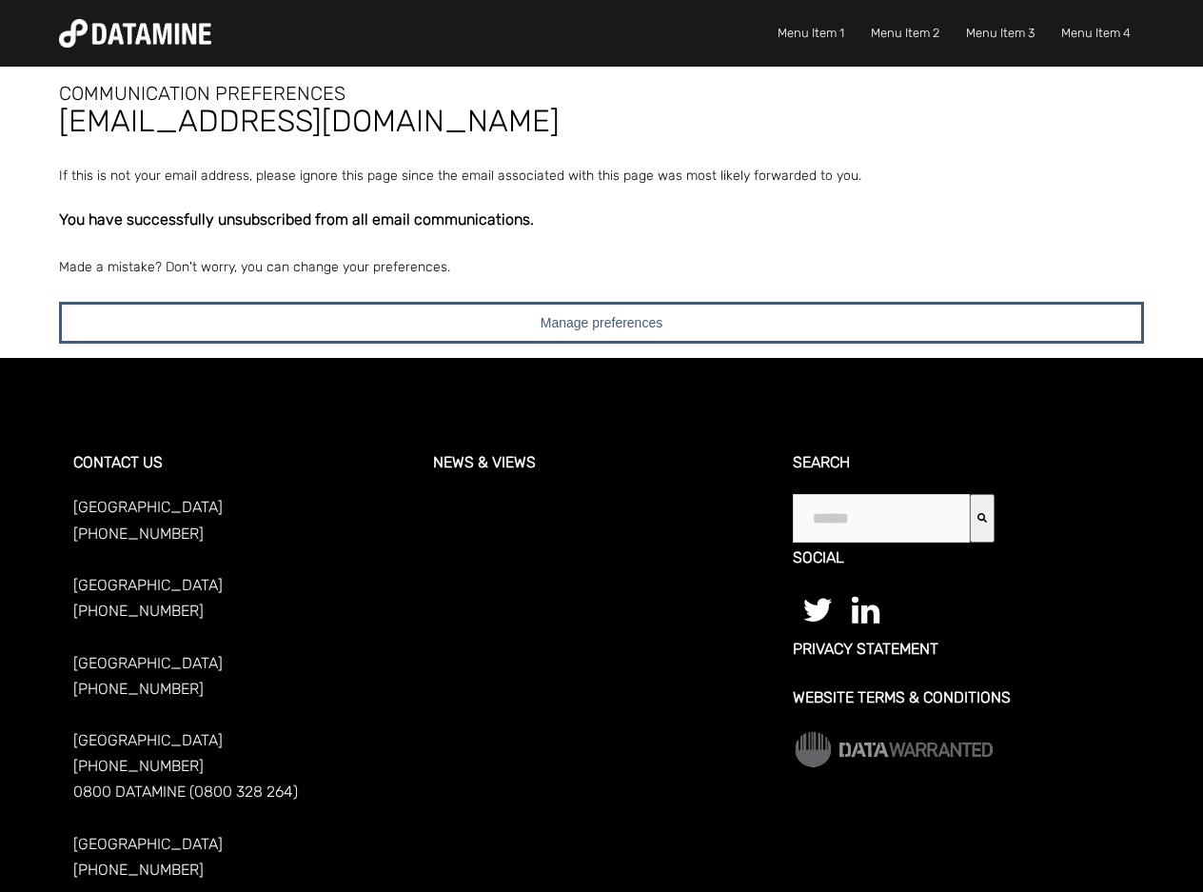 The width and height of the screenshot is (1203, 892). I want to click on img: Data Warranted, so click(894, 749).